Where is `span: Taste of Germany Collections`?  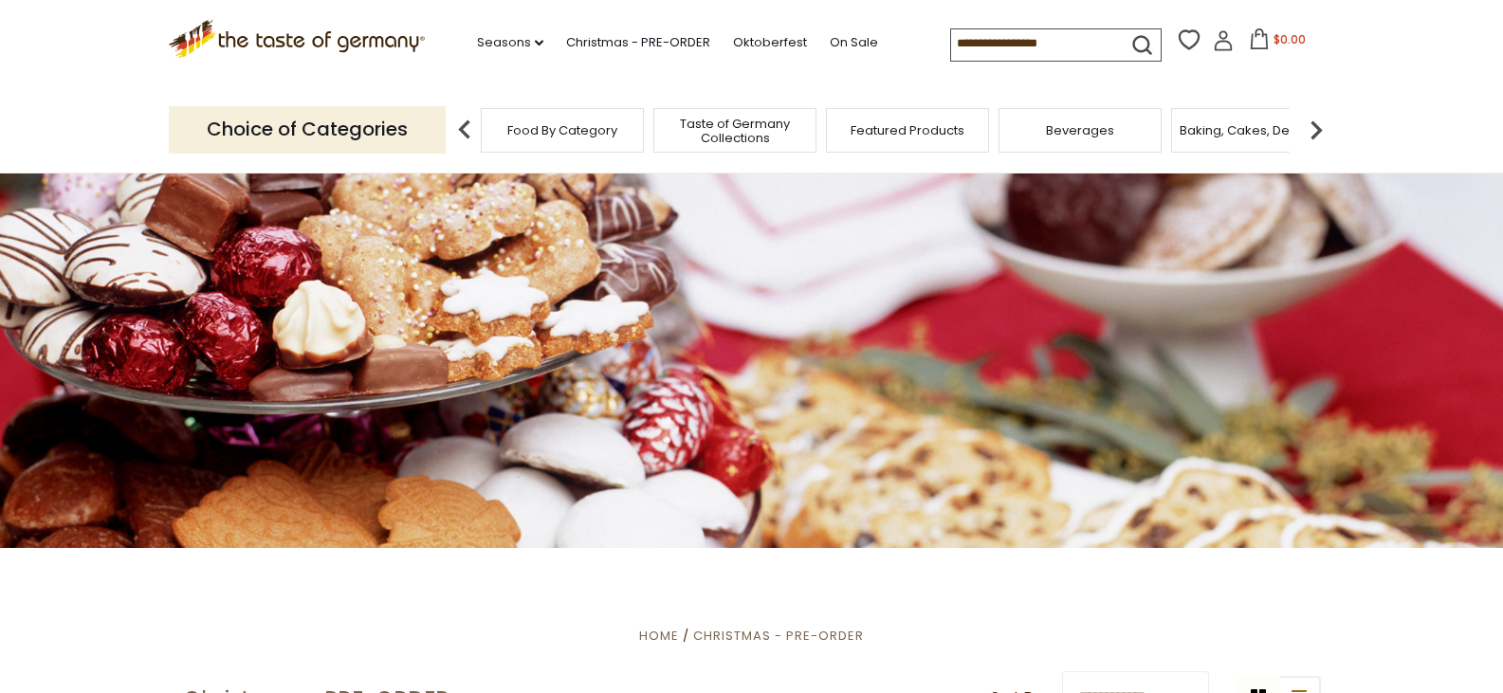
span: Taste of Germany Collections is located at coordinates (735, 131).